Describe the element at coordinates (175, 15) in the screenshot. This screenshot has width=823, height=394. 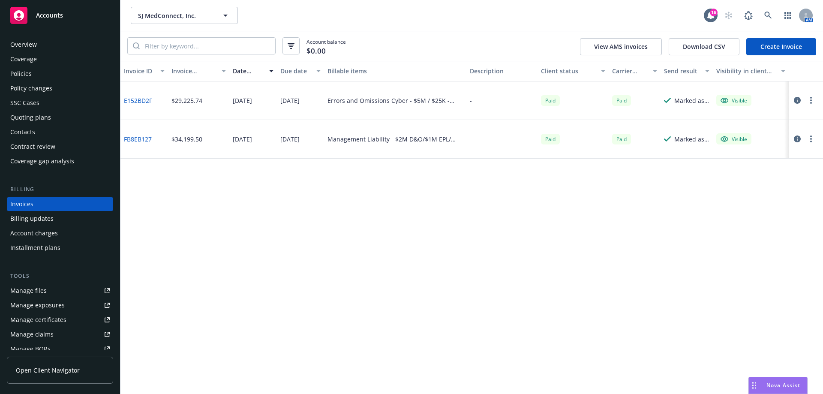
I see `span: SJ MedConnect, Inc.` at that location.